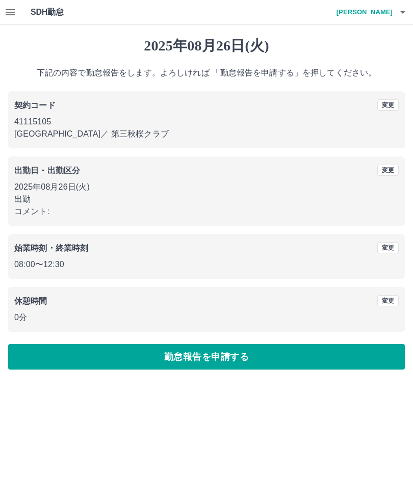 The height and width of the screenshot is (498, 413). Describe the element at coordinates (35, 105) in the screenshot. I see `b: 契約コード` at that location.